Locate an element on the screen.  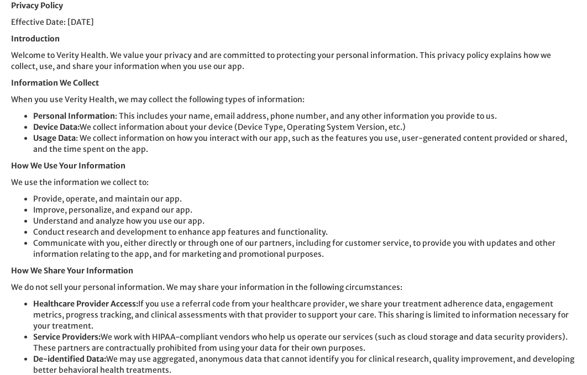
li: Understand and analyze how you use our app. is located at coordinates (304, 221).